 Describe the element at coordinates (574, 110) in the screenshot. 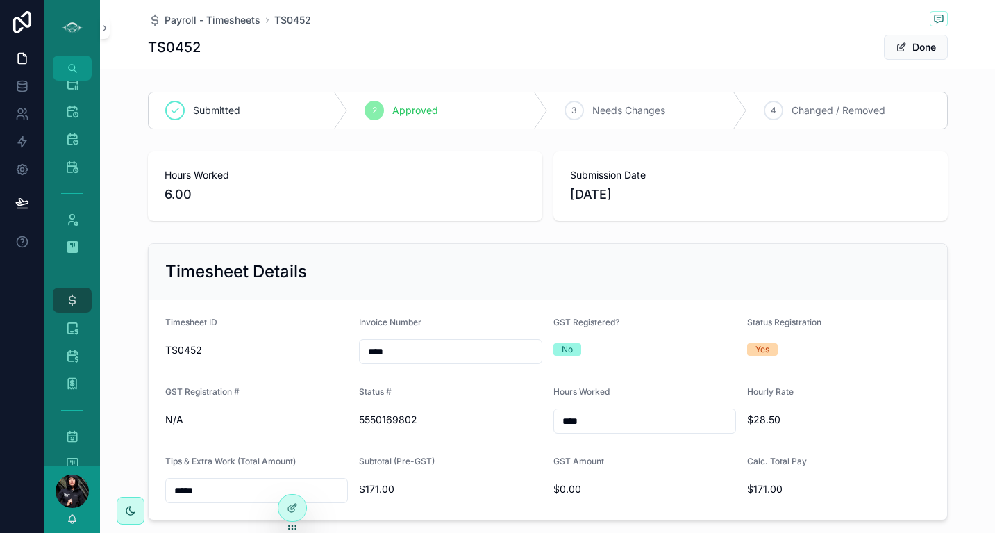

I see `span: 3` at that location.